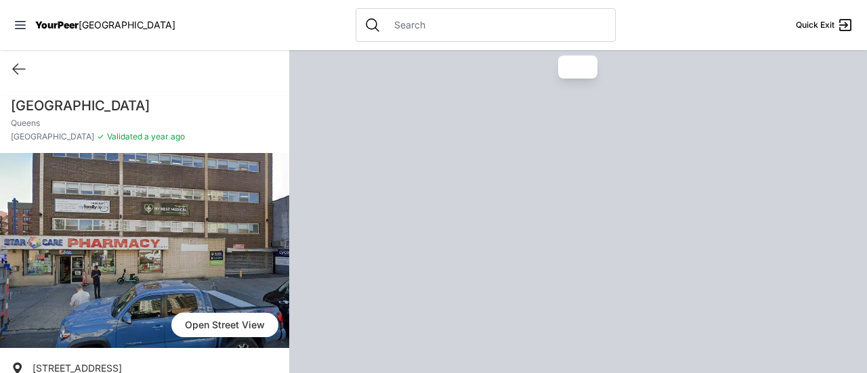  I want to click on input: Search, so click(497, 25).